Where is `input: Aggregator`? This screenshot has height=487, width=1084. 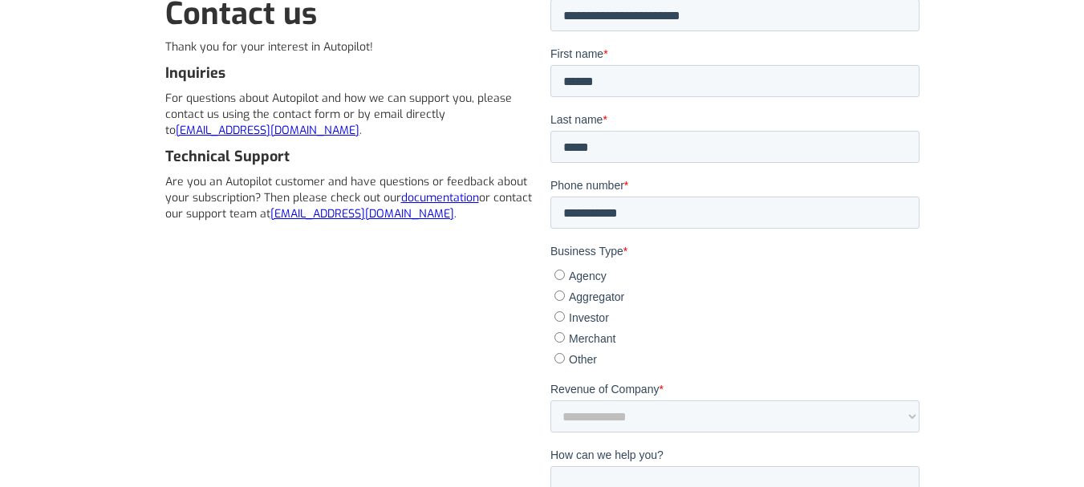
input: Aggregator is located at coordinates (9, 315).